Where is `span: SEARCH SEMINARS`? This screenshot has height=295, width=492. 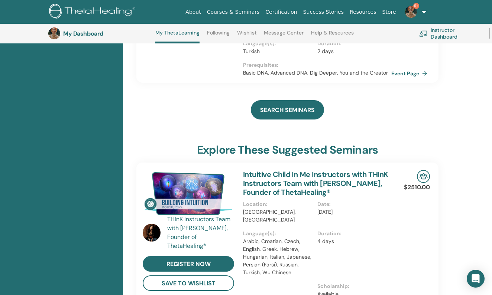
span: SEARCH SEMINARS is located at coordinates (287, 110).